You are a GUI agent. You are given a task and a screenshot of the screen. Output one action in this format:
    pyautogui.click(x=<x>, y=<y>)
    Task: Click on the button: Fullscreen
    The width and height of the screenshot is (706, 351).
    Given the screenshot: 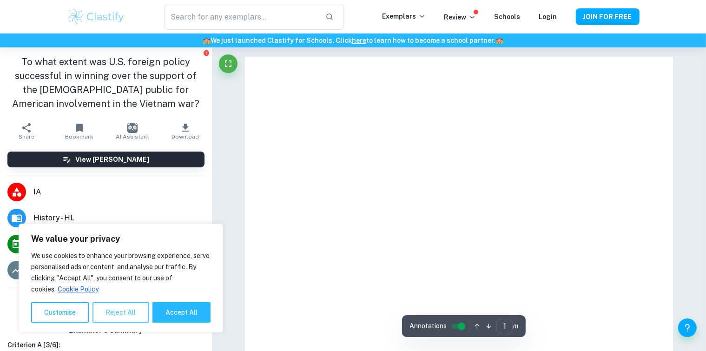 What is the action you would take?
    pyautogui.click(x=228, y=64)
    